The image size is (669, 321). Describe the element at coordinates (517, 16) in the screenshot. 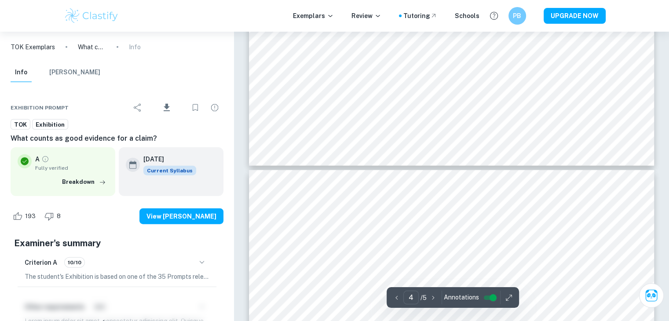

I see `h6: PB` at that location.